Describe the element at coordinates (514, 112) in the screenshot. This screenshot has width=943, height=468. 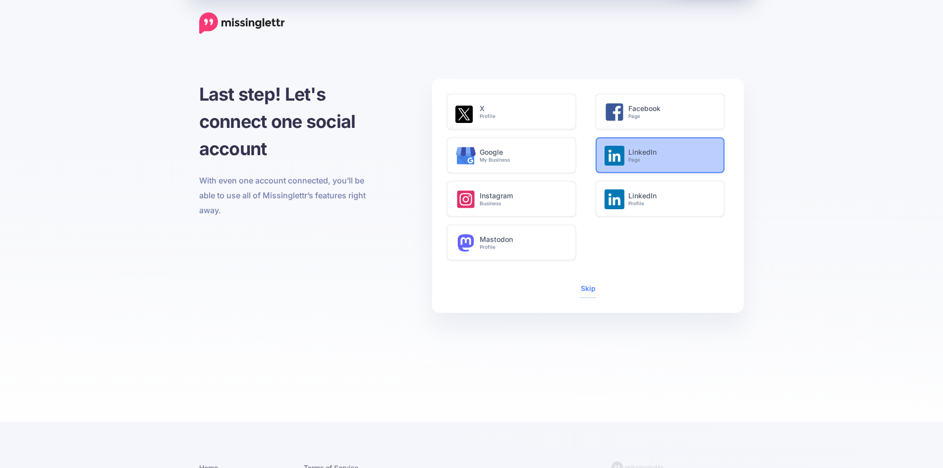
I see `a: XProfile` at that location.